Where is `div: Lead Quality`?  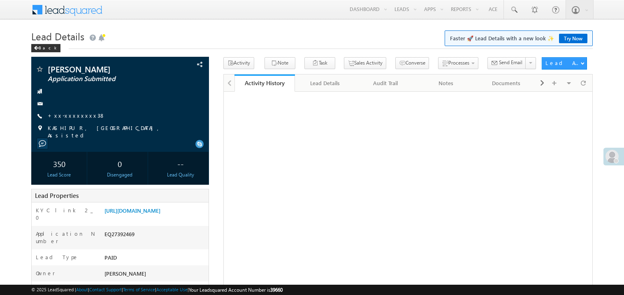 div: Lead Quality is located at coordinates (181, 175).